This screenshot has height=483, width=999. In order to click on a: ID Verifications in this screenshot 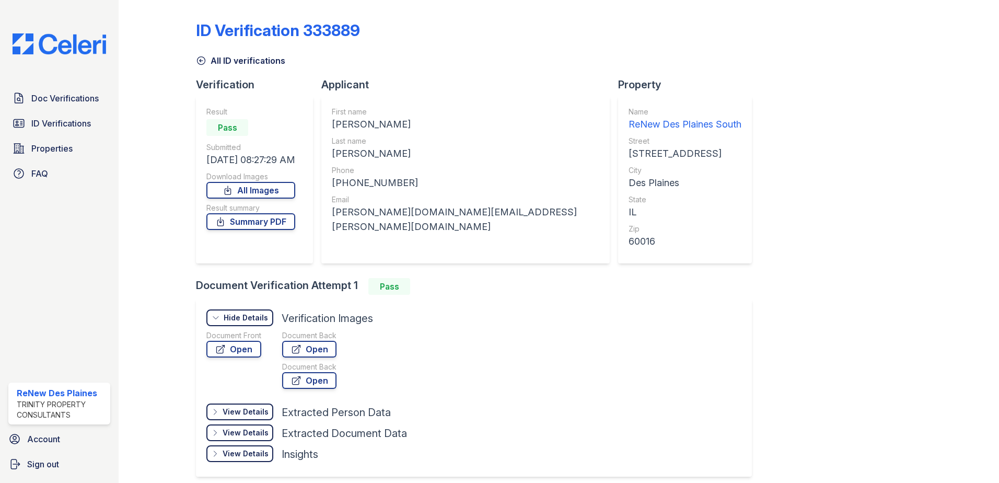, I will do `click(59, 123)`.